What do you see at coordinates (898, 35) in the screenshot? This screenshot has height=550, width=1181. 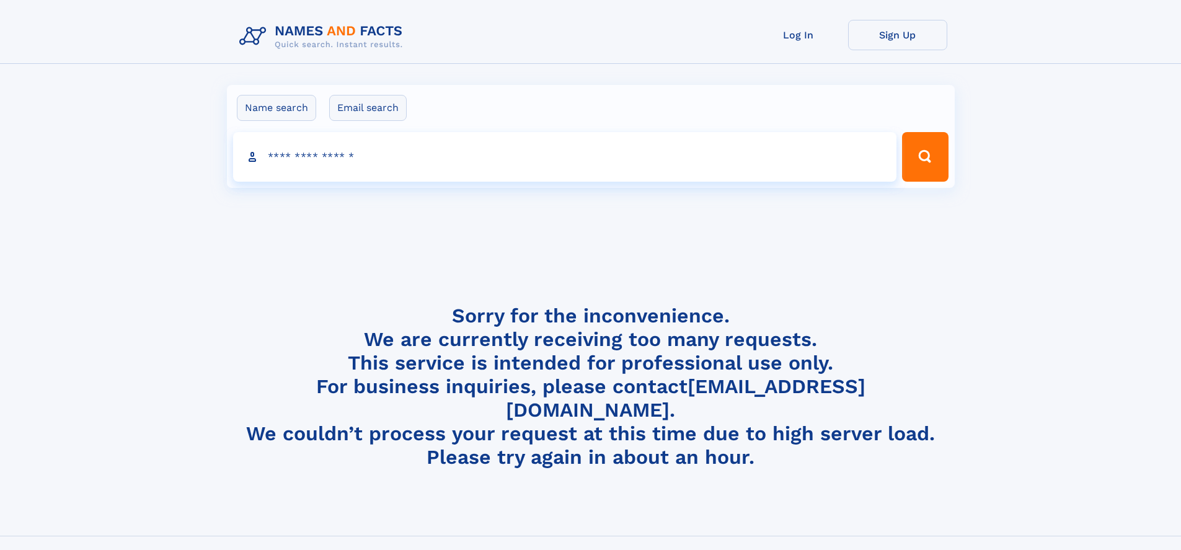 I see `a: Sign Up` at bounding box center [898, 35].